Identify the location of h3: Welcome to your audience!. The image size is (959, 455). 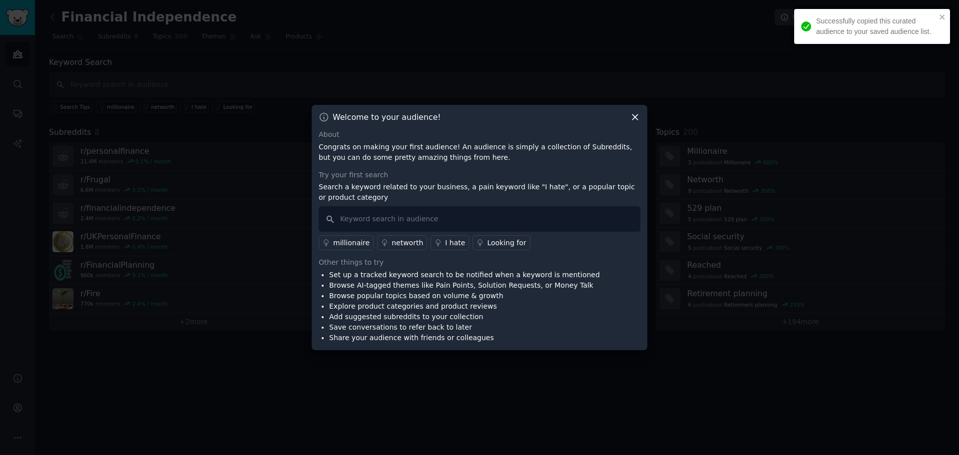
(386, 117).